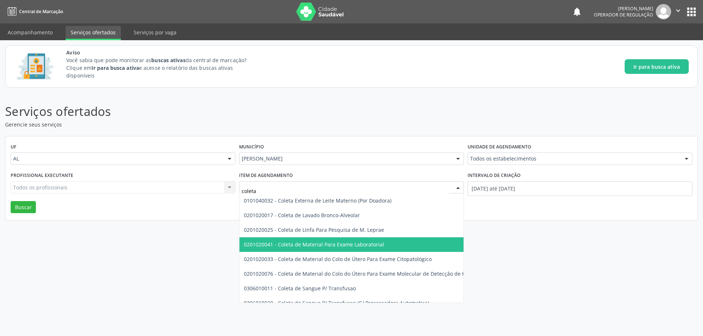  What do you see at coordinates (336, 303) in the screenshot?
I see `span: 0306010020 - Coleta de Sangue P/ Transfusao (C/ Processadora Automatica)` at bounding box center [336, 303].